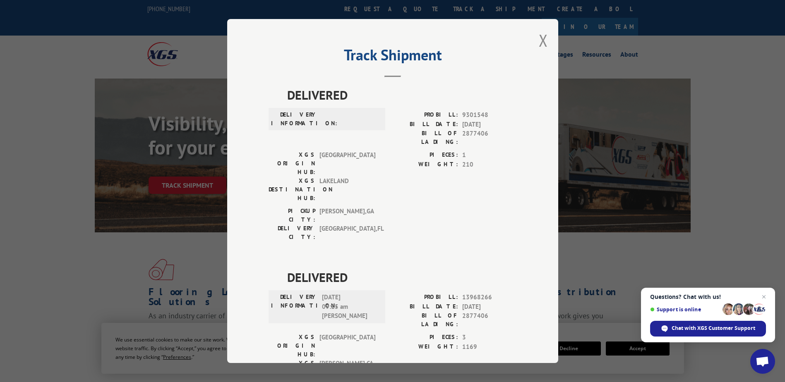  Describe the element at coordinates (708, 329) in the screenshot. I see `div: Chat with XGS Customer Support` at that location.